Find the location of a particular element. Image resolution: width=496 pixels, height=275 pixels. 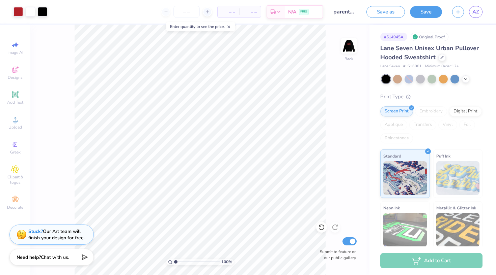

span: Add Text is located at coordinates (15, 102).